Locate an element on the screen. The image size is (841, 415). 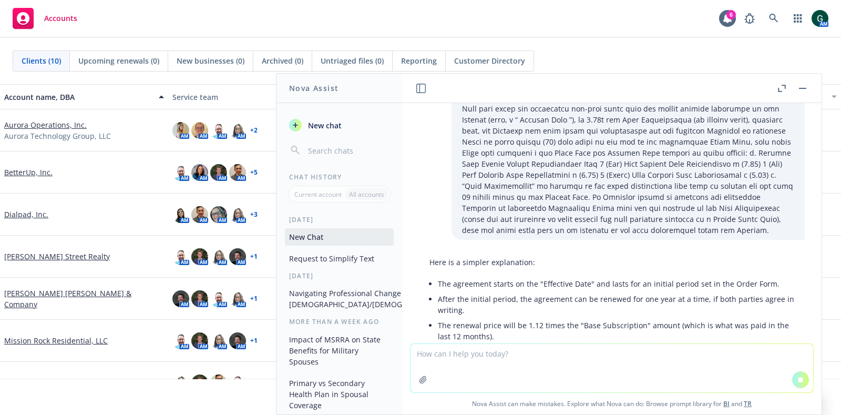
div: Service team is located at coordinates (252, 97).